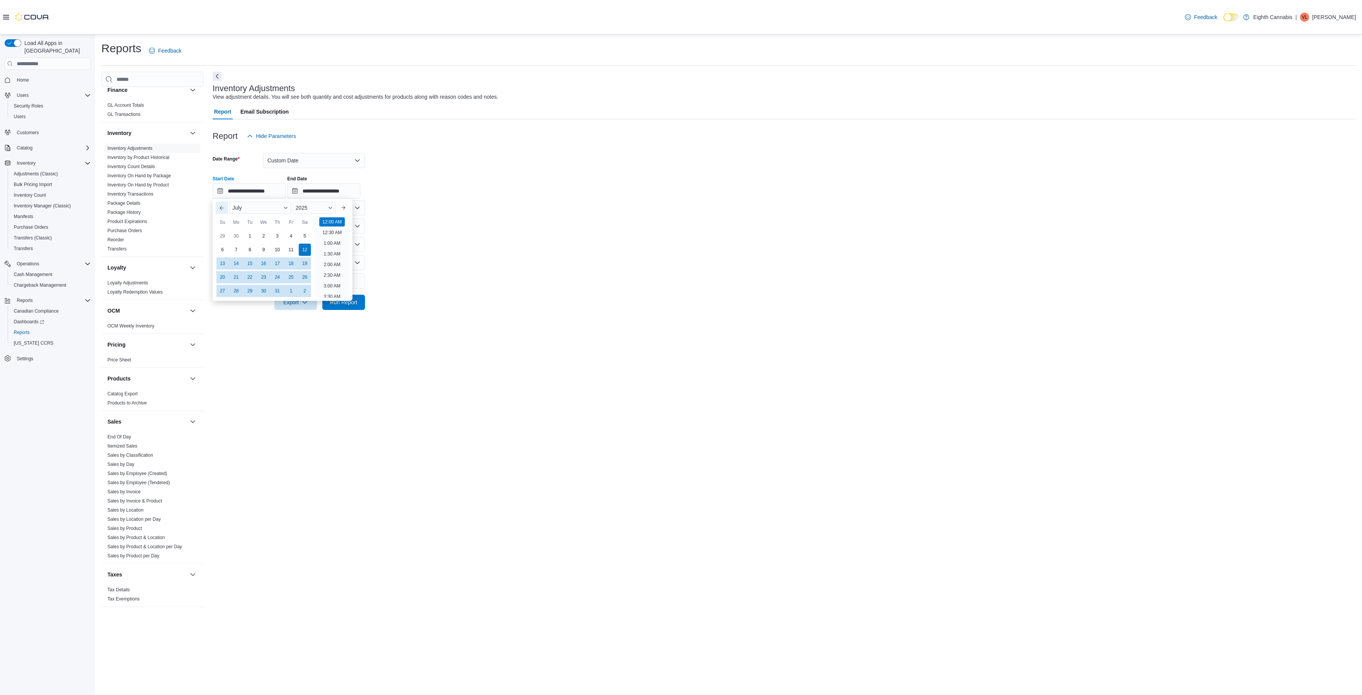 This screenshot has width=1362, height=695. What do you see at coordinates (130, 194) in the screenshot?
I see `a: Inventory Transactions` at bounding box center [130, 194].